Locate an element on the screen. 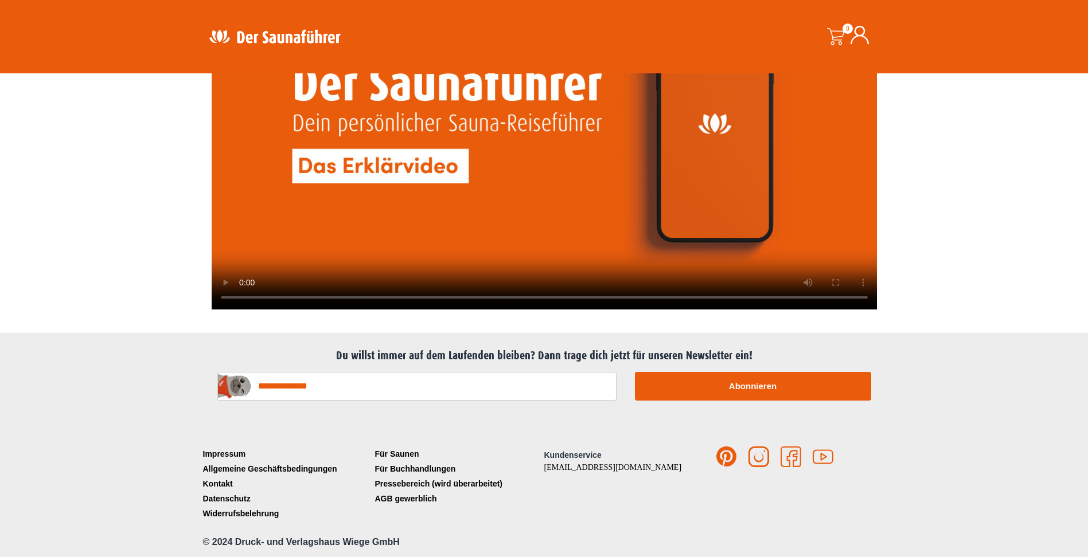 The image size is (1088, 557). a: Datenschutz is located at coordinates (286, 499).